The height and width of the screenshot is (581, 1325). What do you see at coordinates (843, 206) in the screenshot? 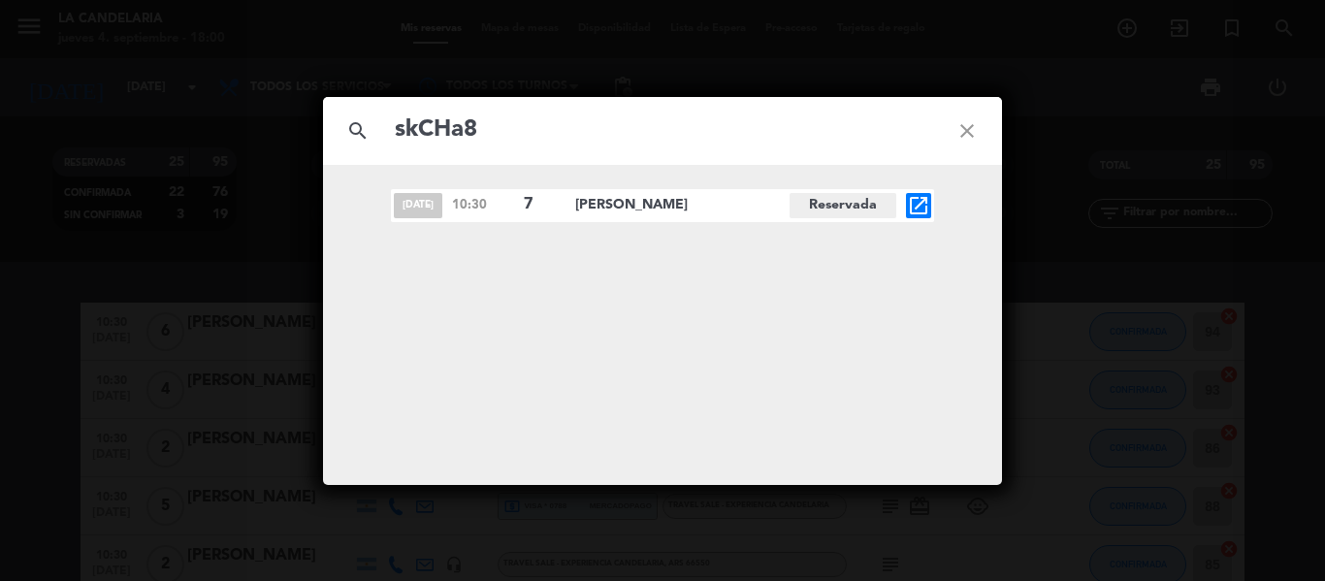
I see `span: Reservada` at bounding box center [843, 206].